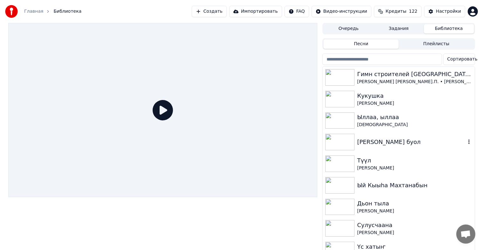 This screenshot has height=250, width=483. I want to click on button: Импортировать, so click(256, 11).